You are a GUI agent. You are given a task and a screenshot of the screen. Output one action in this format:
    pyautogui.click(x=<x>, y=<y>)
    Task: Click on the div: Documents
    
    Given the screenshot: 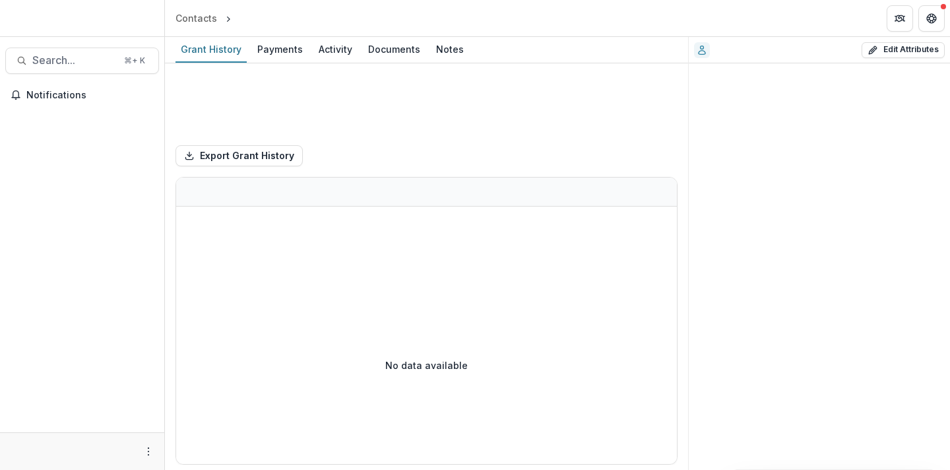 What is the action you would take?
    pyautogui.click(x=394, y=49)
    